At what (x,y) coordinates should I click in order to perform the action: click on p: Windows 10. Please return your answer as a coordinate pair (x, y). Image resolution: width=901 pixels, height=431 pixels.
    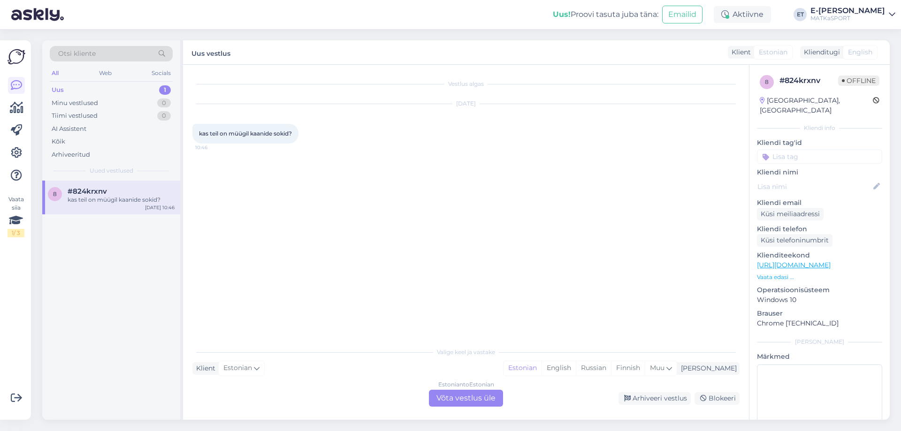
    Looking at the image, I should click on (819, 300).